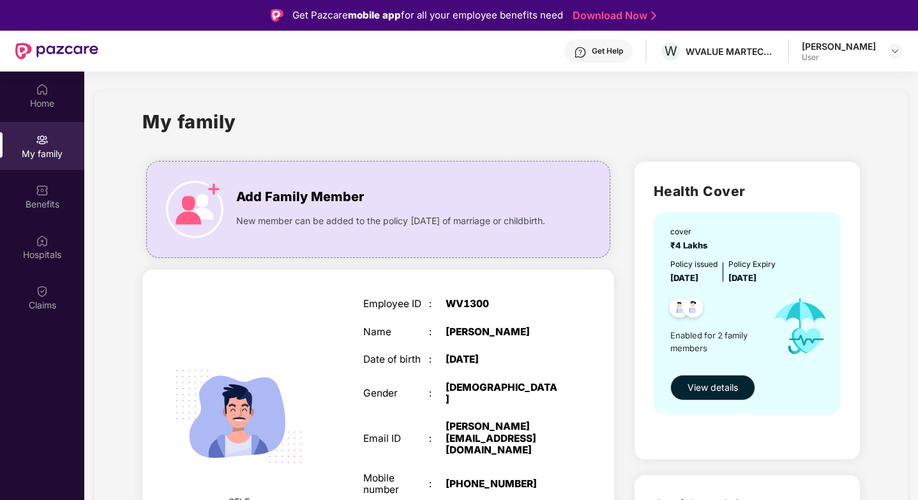  What do you see at coordinates (581, 52) in the screenshot?
I see `img: svg+xml;base64,PHN2ZyBpZD0iSGVscC0zMngzMiIgeG1sbnM9Imh0dHA6Ly93d3cudzMub3JnLzIwMDAvc3ZnIiB3aWR0aD...` at bounding box center [581, 52].